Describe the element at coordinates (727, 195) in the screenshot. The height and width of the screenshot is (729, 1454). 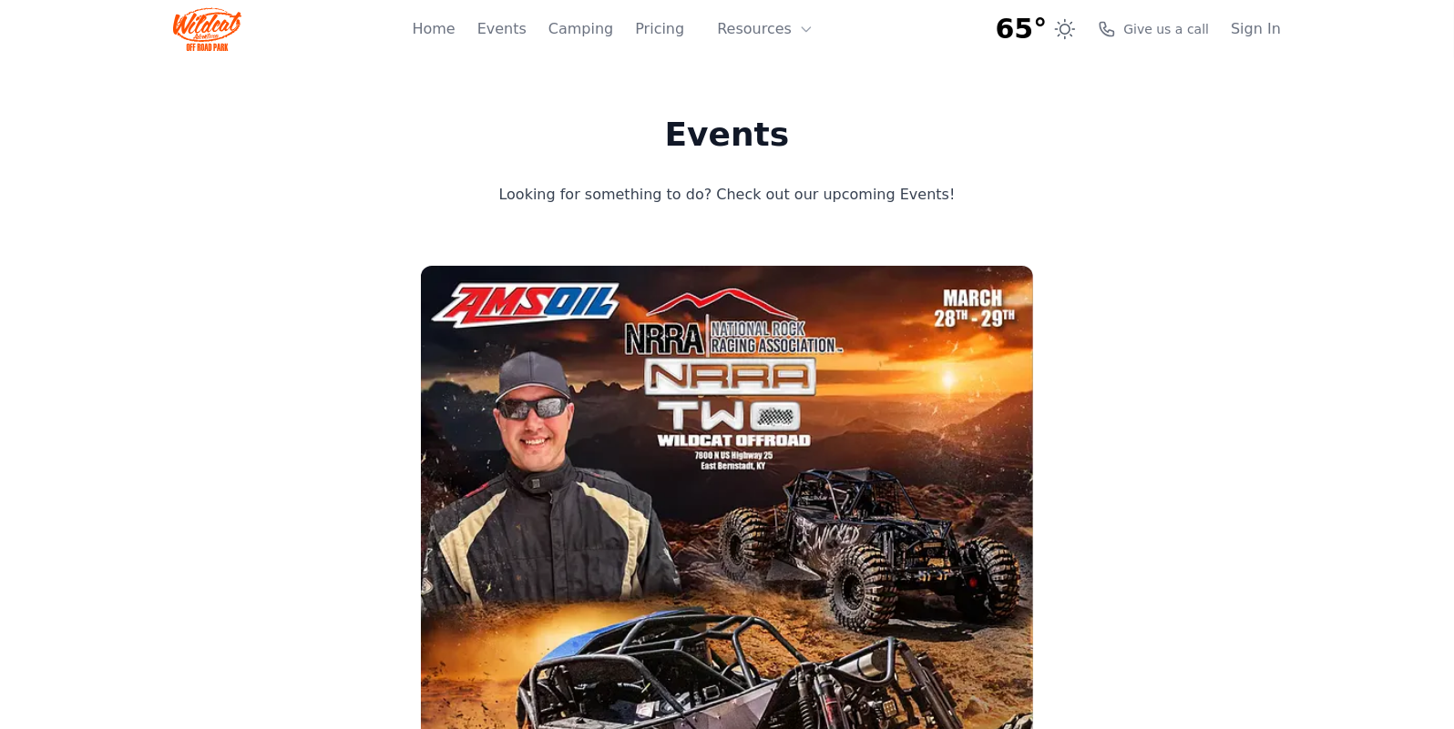
I see `p: Looking for something to do? Check out our upcoming Events!` at that location.